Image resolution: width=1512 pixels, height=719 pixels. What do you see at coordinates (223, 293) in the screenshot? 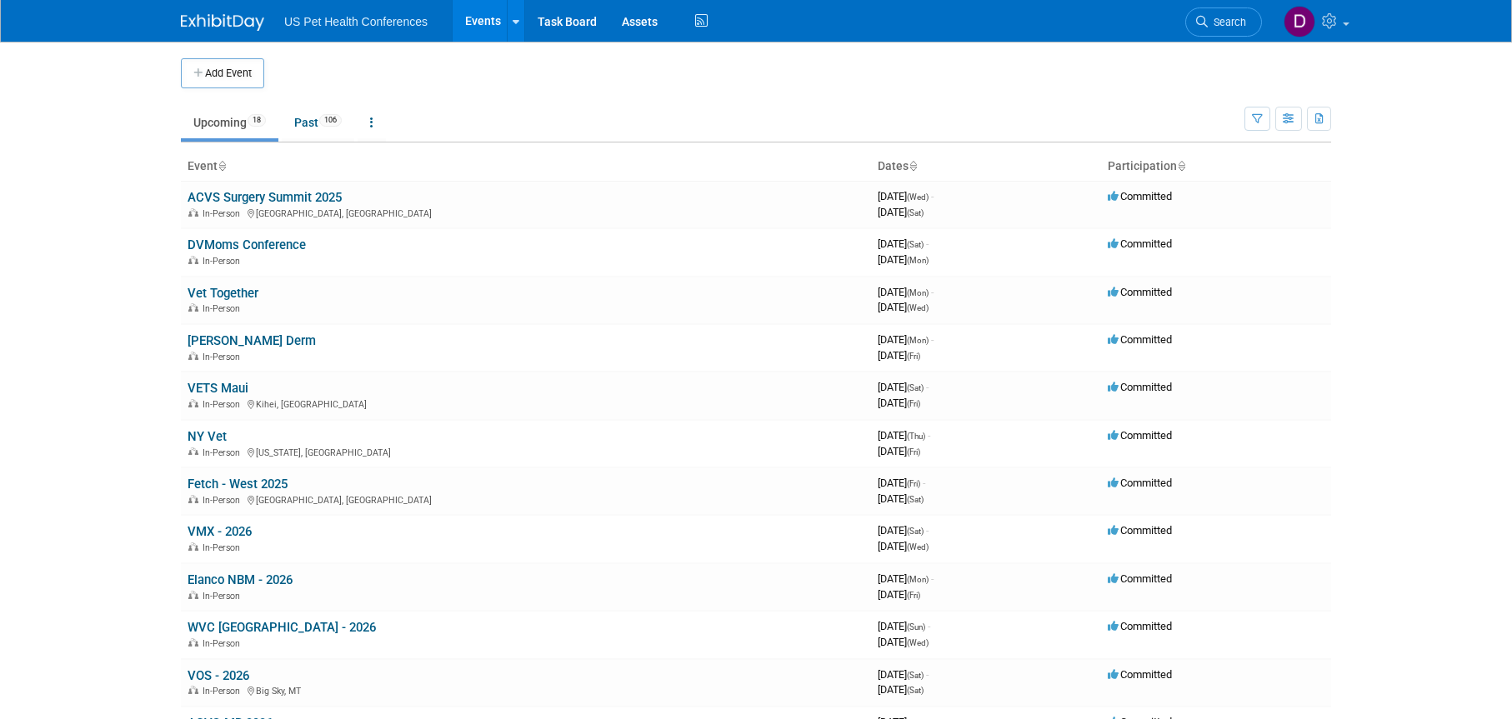
I see `a: Vet Together` at bounding box center [223, 293].